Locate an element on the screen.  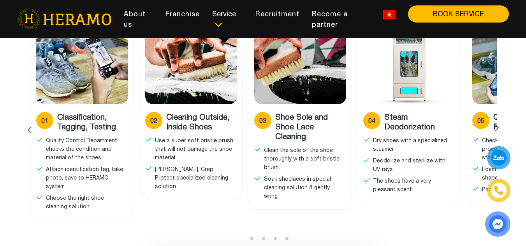
font: Deodorize and sterilize with UV rays is located at coordinates (409, 165).